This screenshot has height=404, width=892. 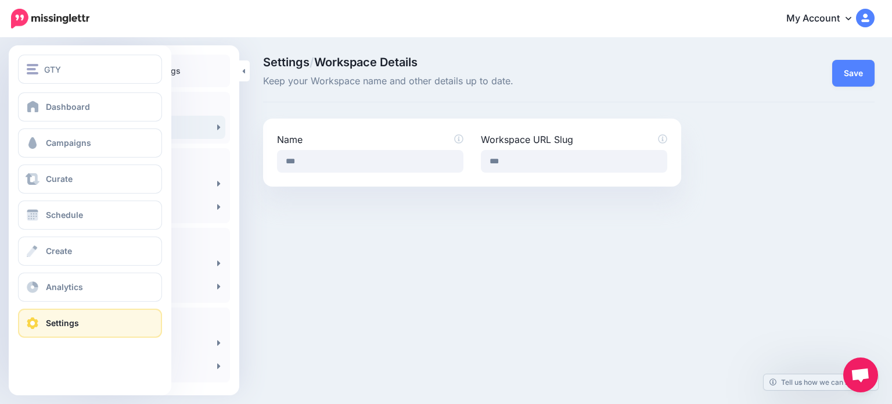 What do you see at coordinates (370, 139) in the screenshot?
I see `label: Name` at bounding box center [370, 139].